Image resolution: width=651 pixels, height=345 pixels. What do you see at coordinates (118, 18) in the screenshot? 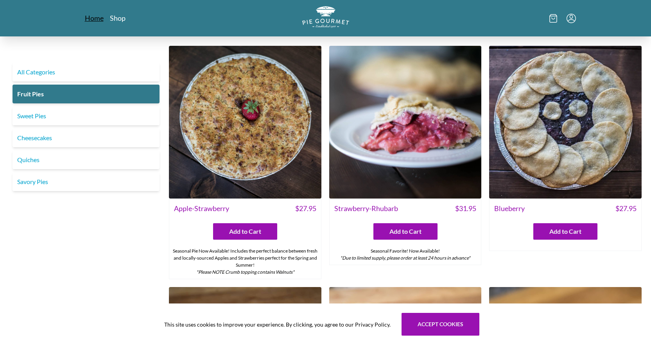
I see `a: Shop` at bounding box center [118, 18].